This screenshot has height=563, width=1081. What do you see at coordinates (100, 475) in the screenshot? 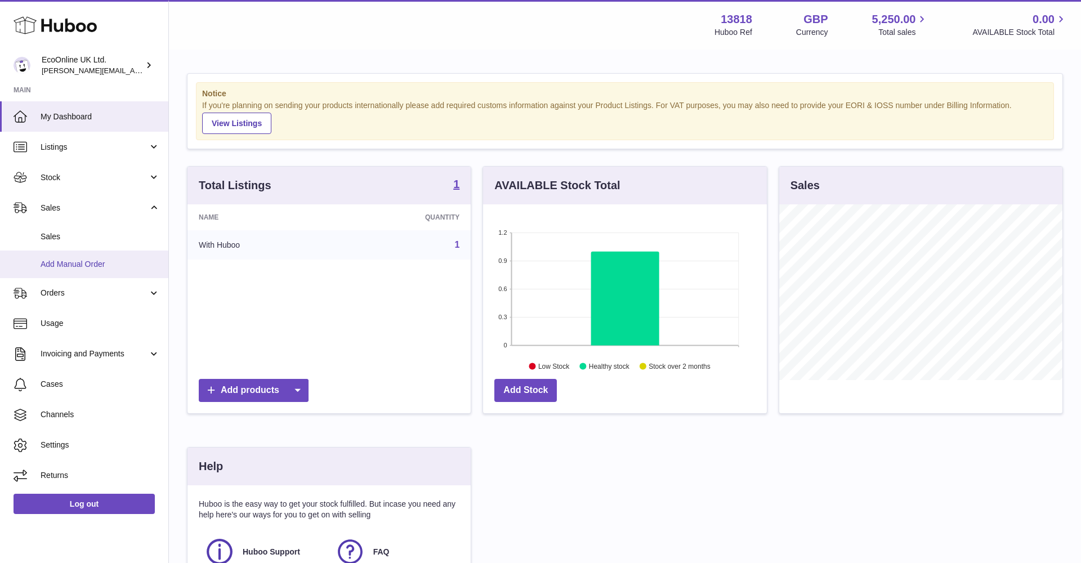
I see `span: Returns` at bounding box center [100, 475].